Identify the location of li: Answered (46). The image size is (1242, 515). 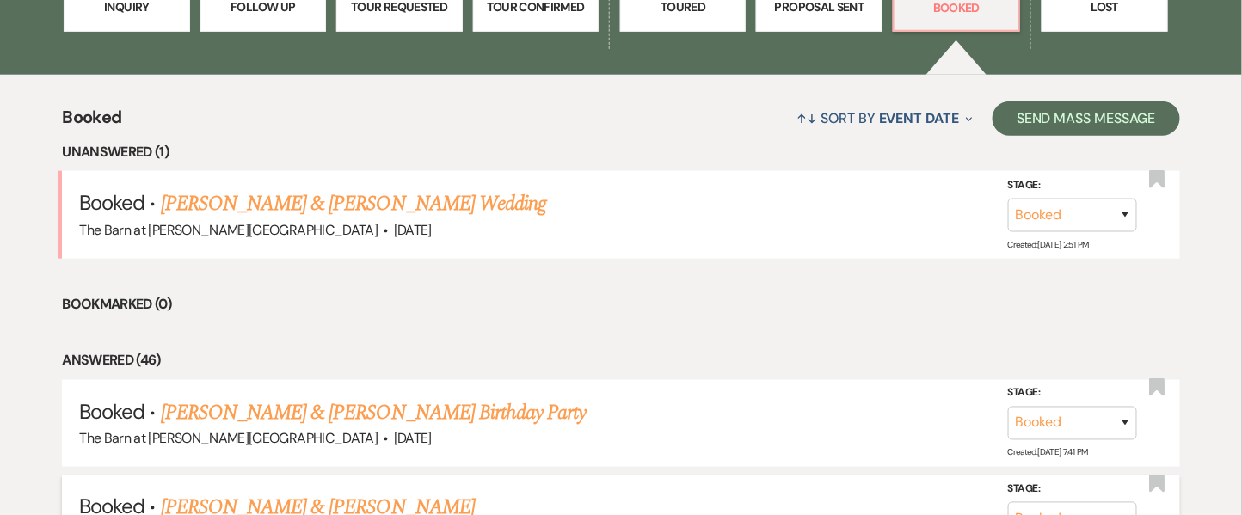
(621, 360).